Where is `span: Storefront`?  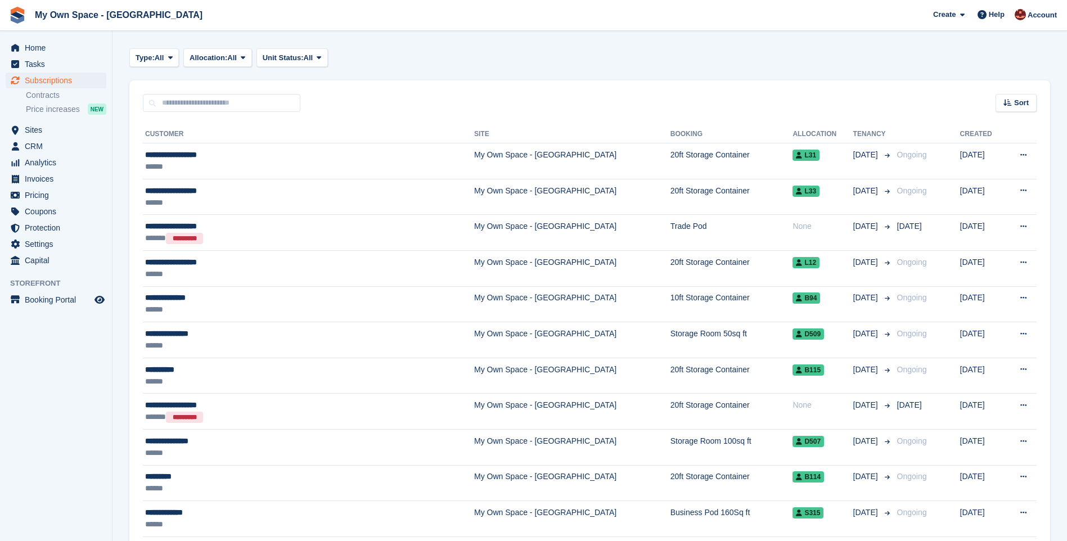 span: Storefront is located at coordinates (61, 284).